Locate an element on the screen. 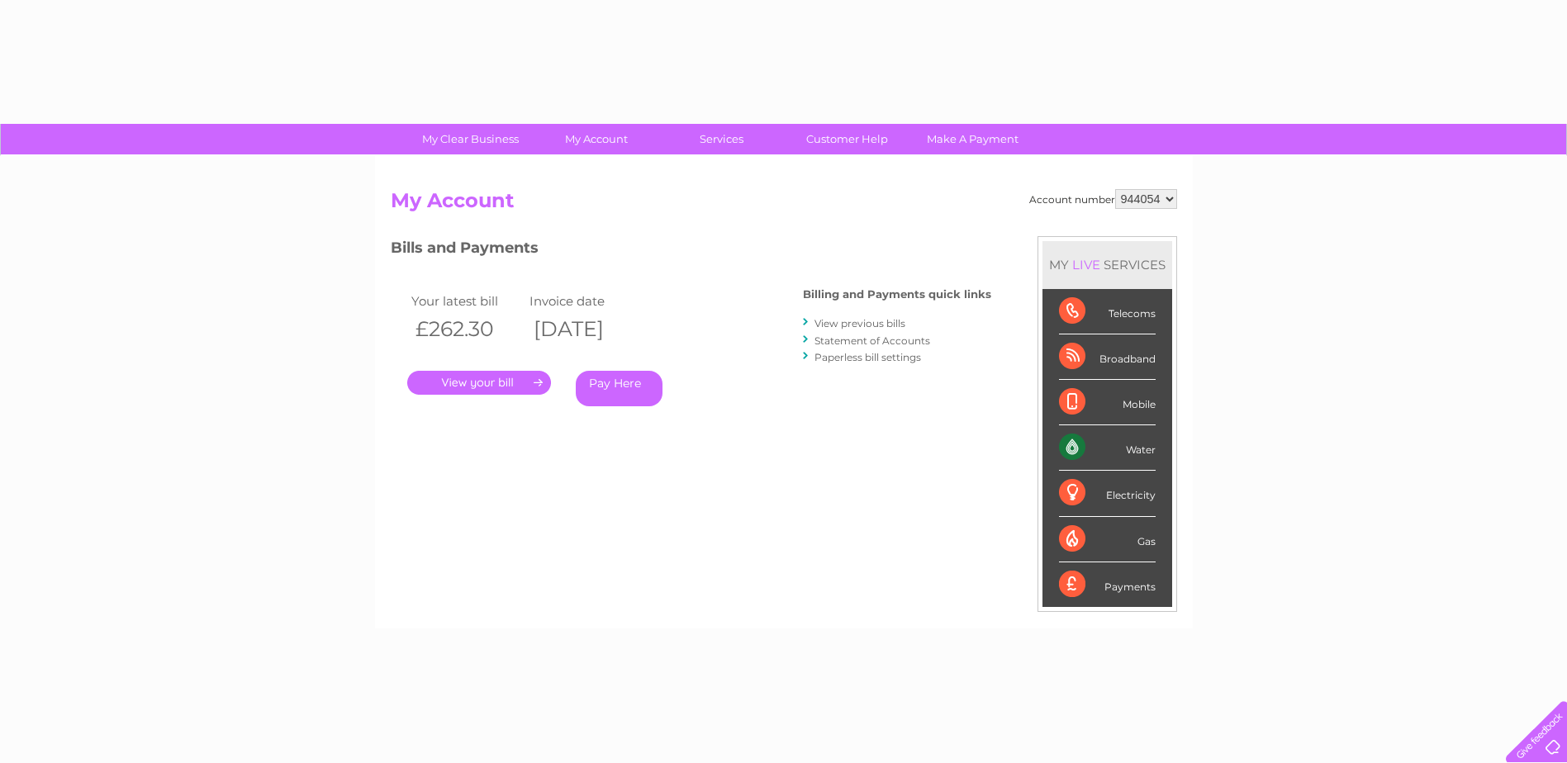 Image resolution: width=1567 pixels, height=763 pixels. h4: Billing and Payments quick links is located at coordinates (897, 294).